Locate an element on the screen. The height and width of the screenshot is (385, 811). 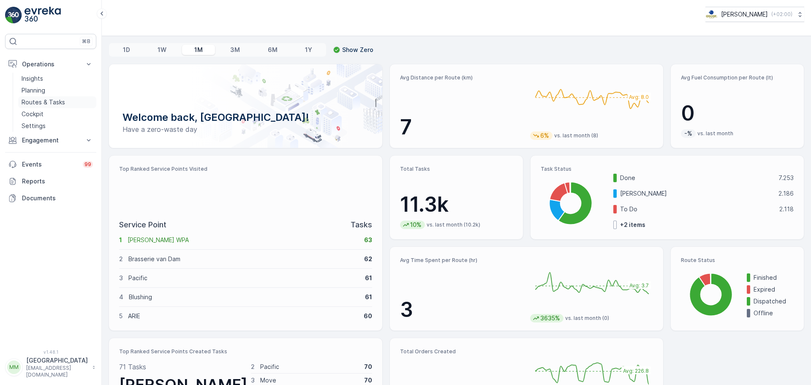
p: Total Tasks is located at coordinates (456, 169).